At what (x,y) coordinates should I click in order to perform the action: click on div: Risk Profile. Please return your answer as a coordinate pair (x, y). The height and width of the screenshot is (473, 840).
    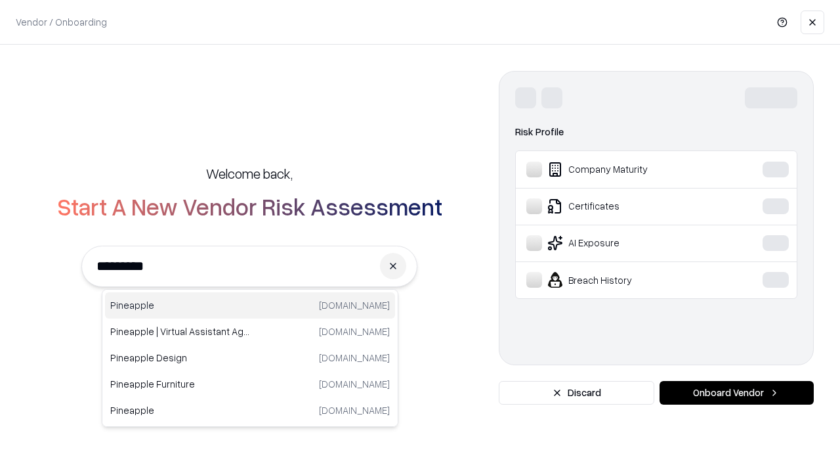
    Looking at the image, I should click on (657, 132).